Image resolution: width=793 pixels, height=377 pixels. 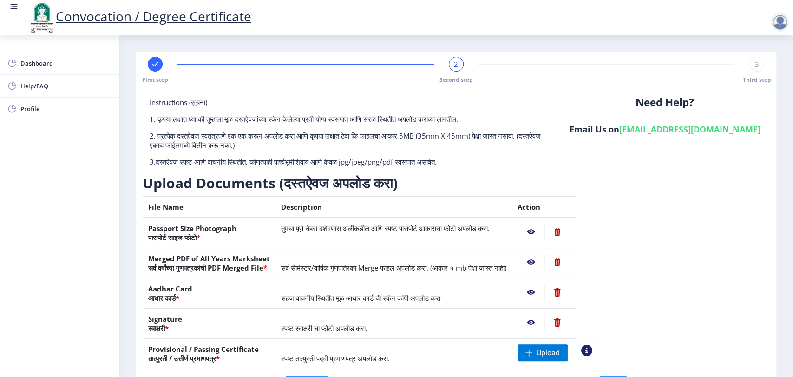 I want to click on span: 2, so click(x=456, y=64).